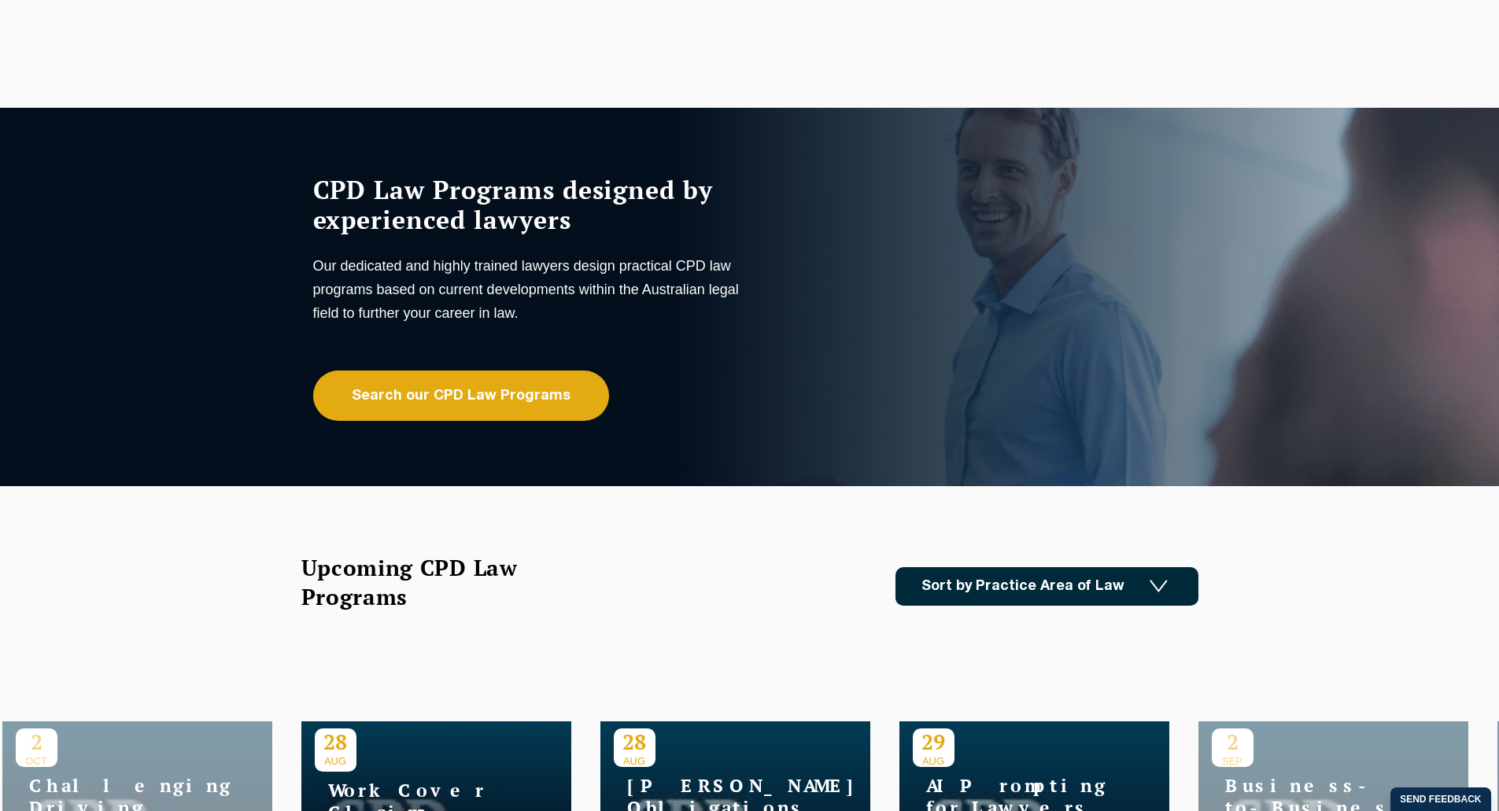  Describe the element at coordinates (530, 205) in the screenshot. I see `h1: CPD Law Programs designed by experienced lawyers` at that location.